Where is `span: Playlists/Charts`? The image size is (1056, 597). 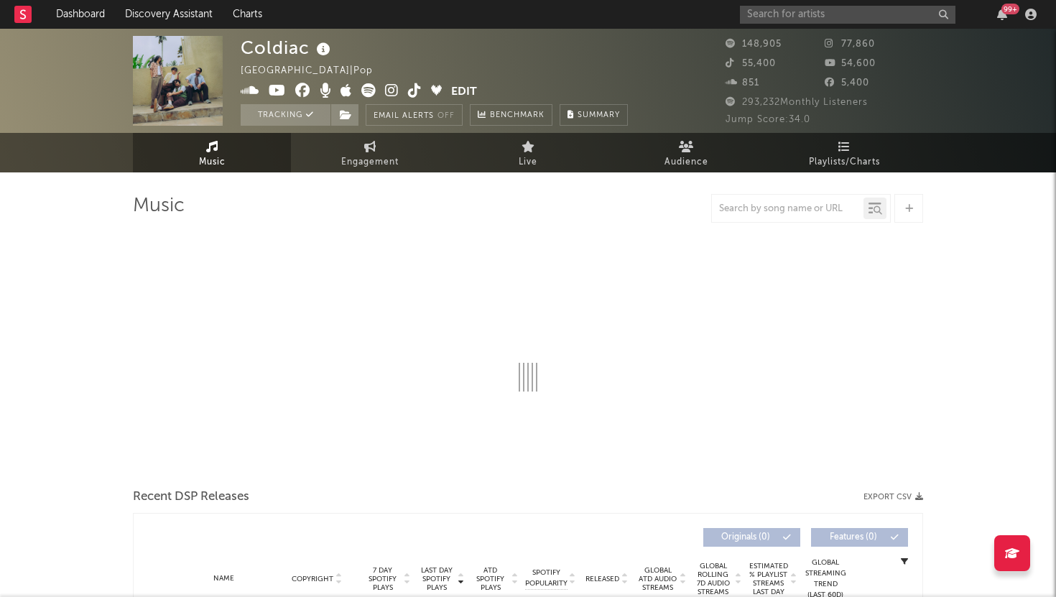
span: Playlists/Charts is located at coordinates (844, 162).